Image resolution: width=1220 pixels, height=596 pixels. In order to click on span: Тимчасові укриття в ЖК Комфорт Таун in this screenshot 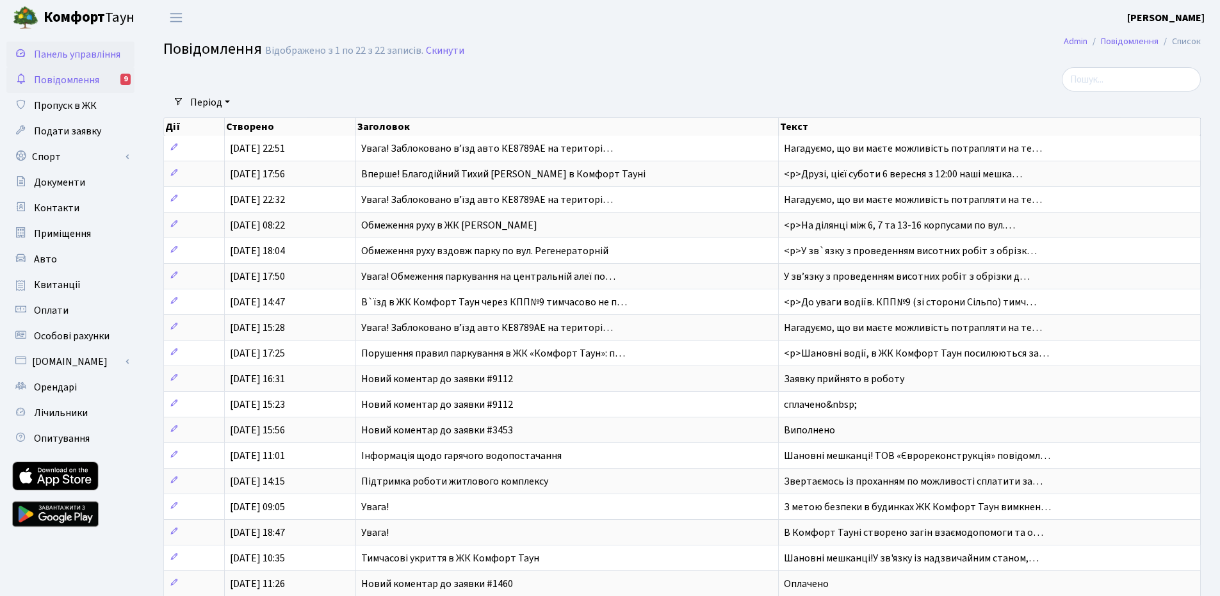, I will do `click(450, 558)`.